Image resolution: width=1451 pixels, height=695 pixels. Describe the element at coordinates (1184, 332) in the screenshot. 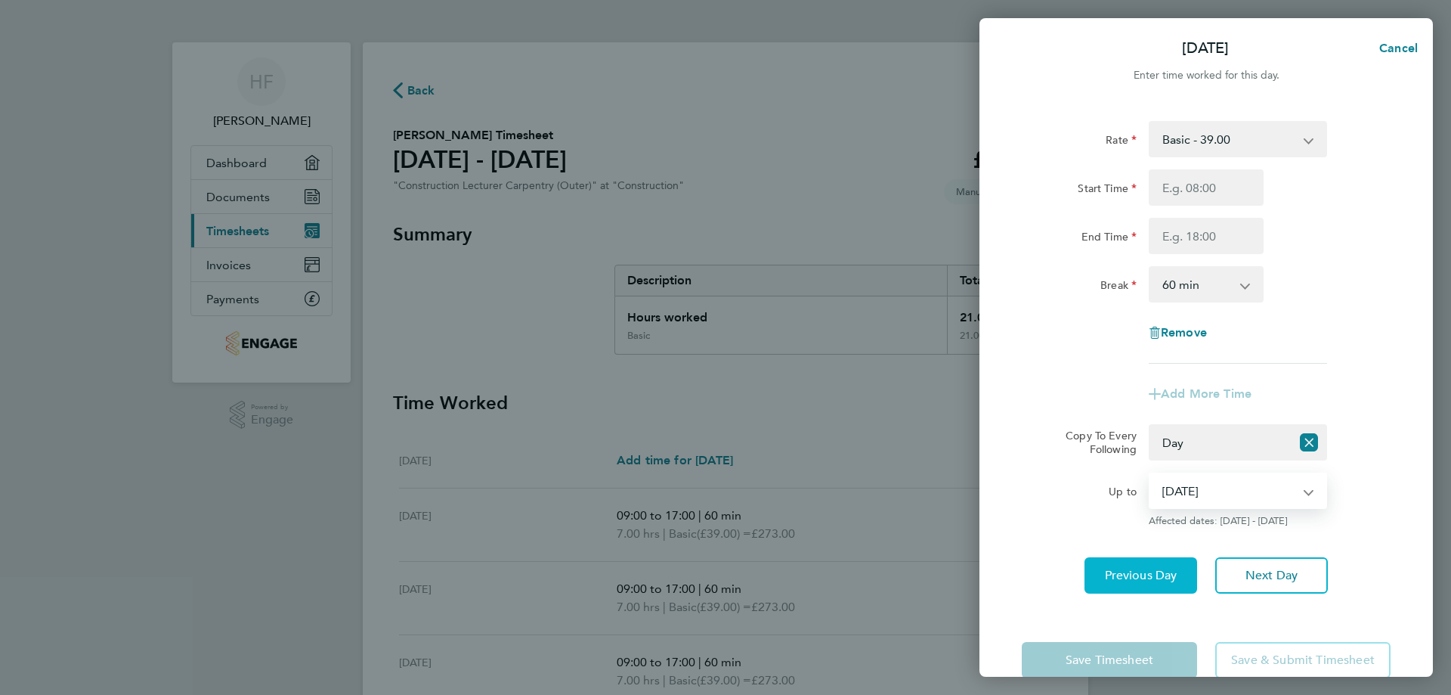

I see `span: Remove` at that location.